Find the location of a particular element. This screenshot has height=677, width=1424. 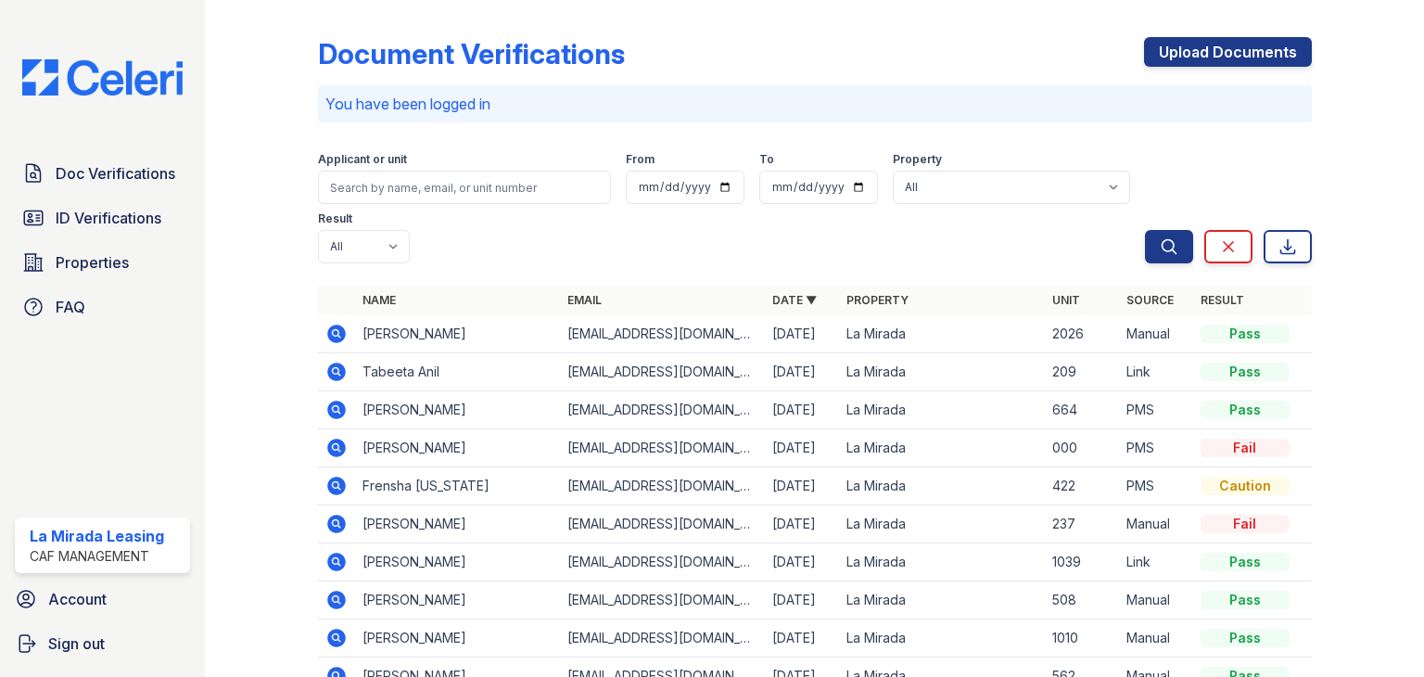

span: ID Verifications is located at coordinates (108, 218).